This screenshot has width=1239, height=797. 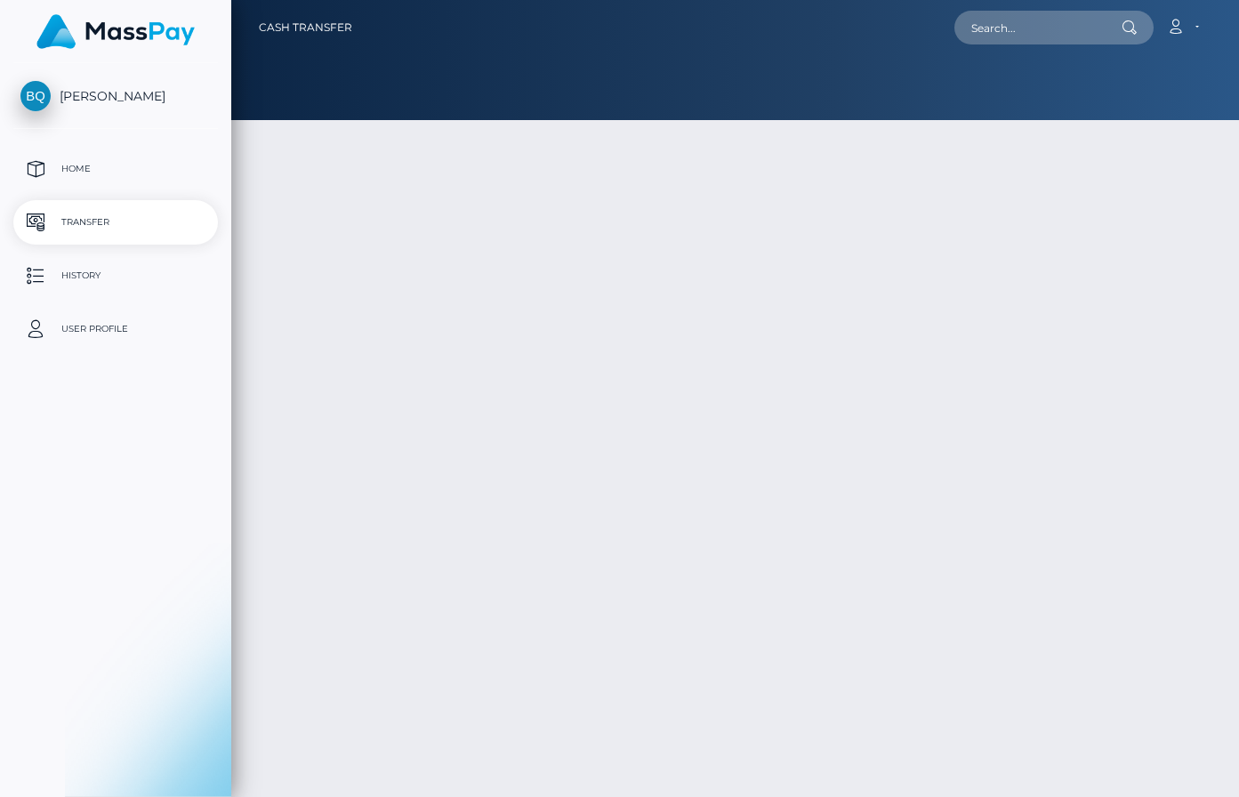 What do you see at coordinates (116, 276) in the screenshot?
I see `p: History` at bounding box center [116, 276].